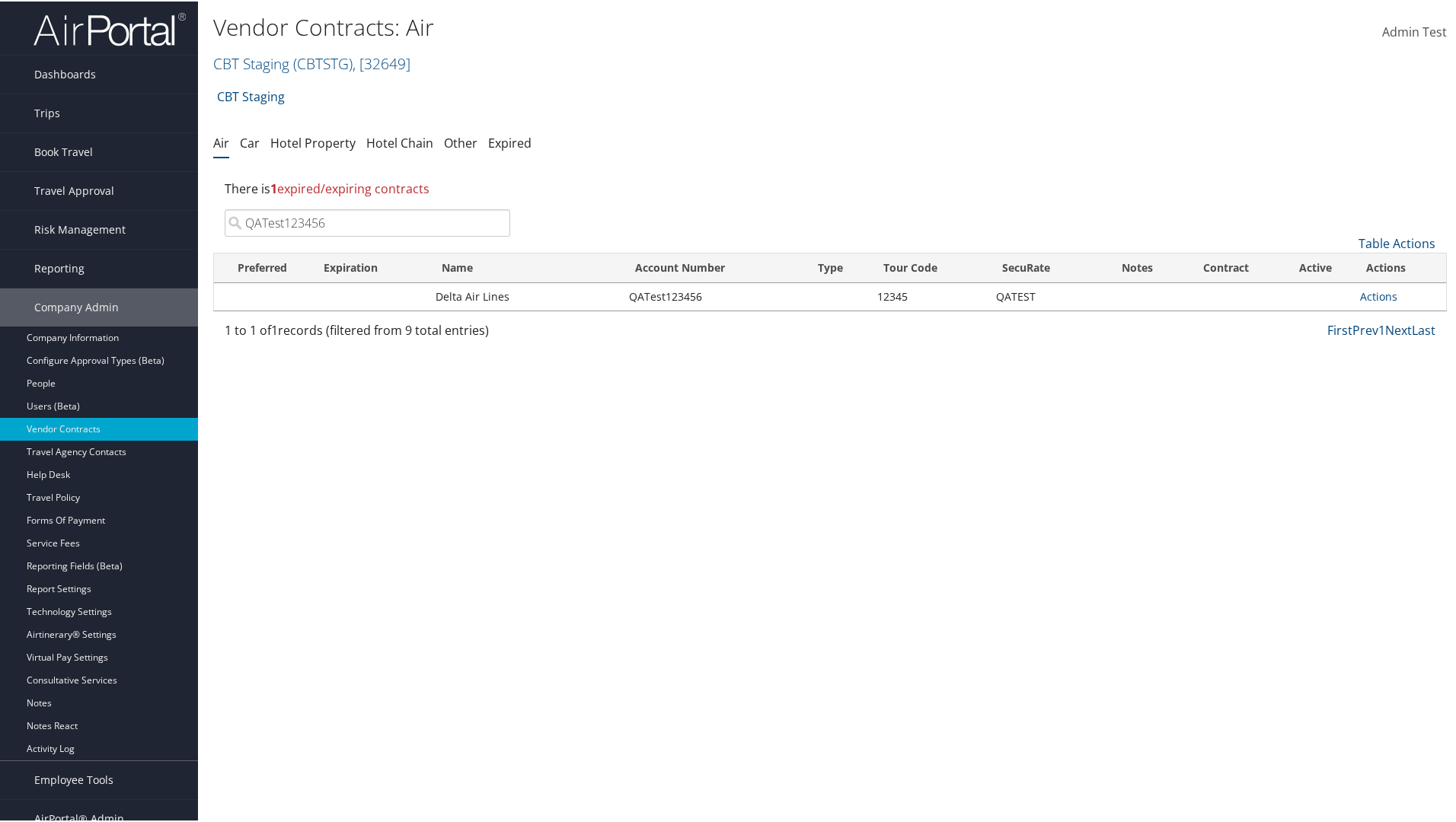 The height and width of the screenshot is (822, 1456). I want to click on th: Account Number: activate to sort column ascending, so click(713, 266).